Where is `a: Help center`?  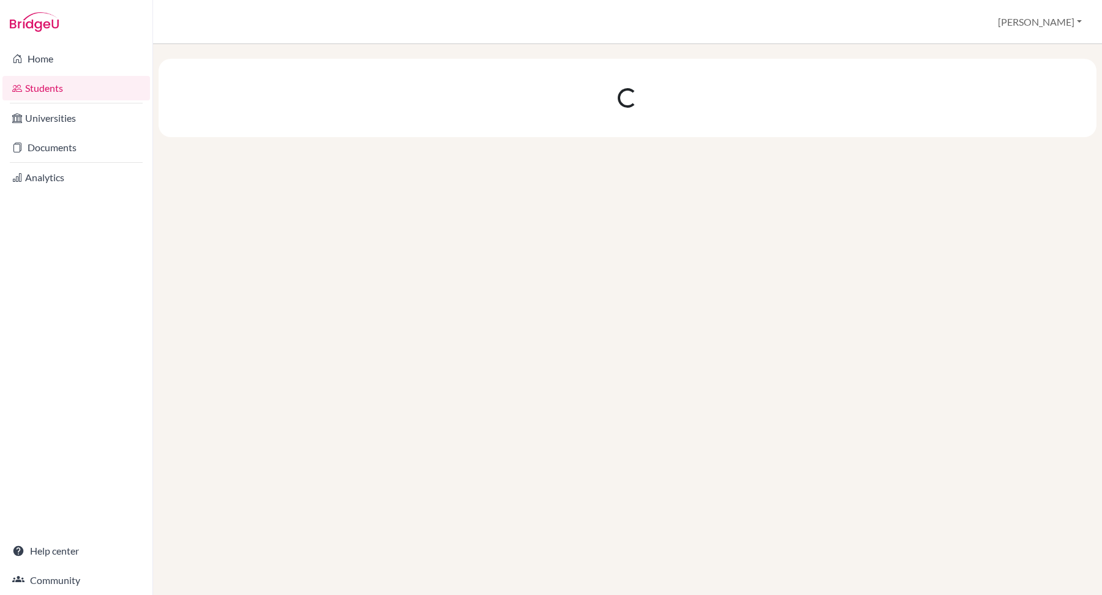 a: Help center is located at coordinates (76, 551).